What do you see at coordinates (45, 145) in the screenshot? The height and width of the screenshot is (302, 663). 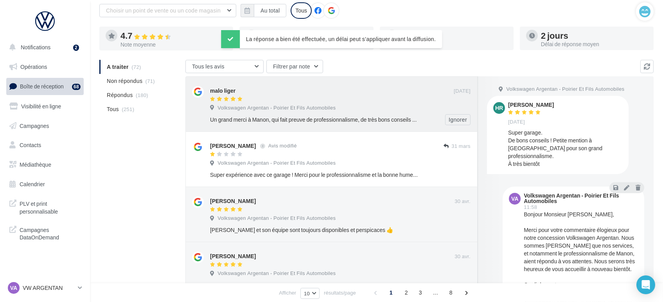 I see `a: Contacts` at bounding box center [45, 145].